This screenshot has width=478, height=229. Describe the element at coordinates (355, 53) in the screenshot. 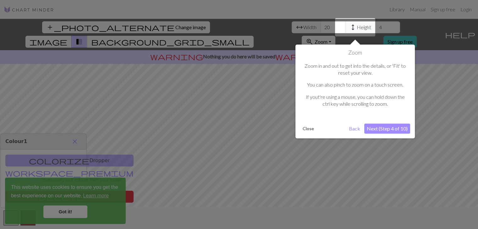

I see `h1: Zoom` at that location.